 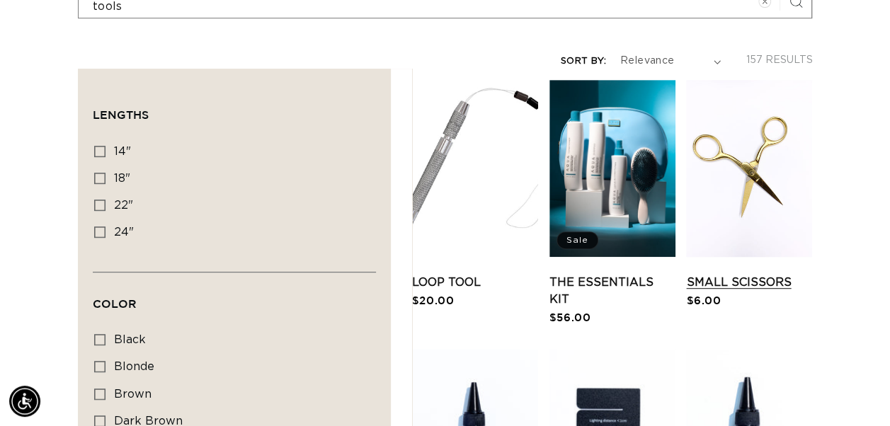 What do you see at coordinates (612, 291) in the screenshot?
I see `a: The Essentials Kit` at bounding box center [612, 291].